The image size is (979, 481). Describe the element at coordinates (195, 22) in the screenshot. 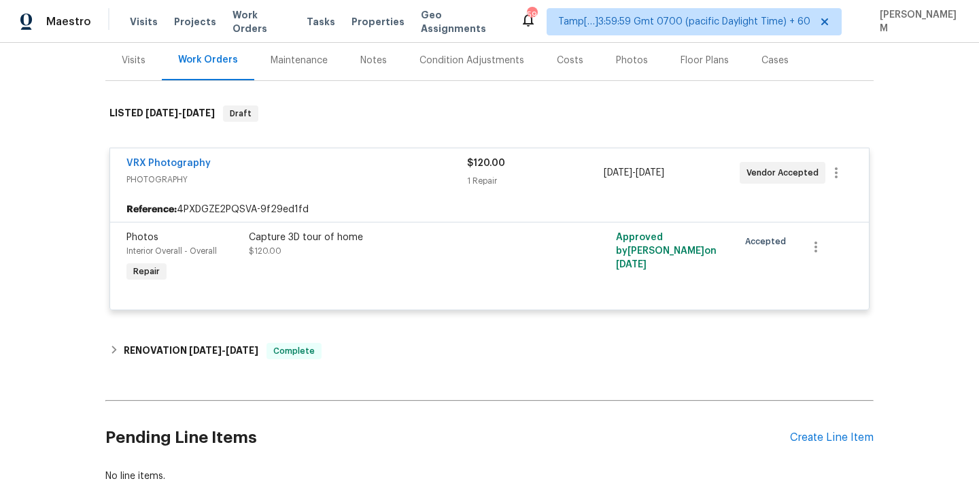

I see `span: Projects` at that location.